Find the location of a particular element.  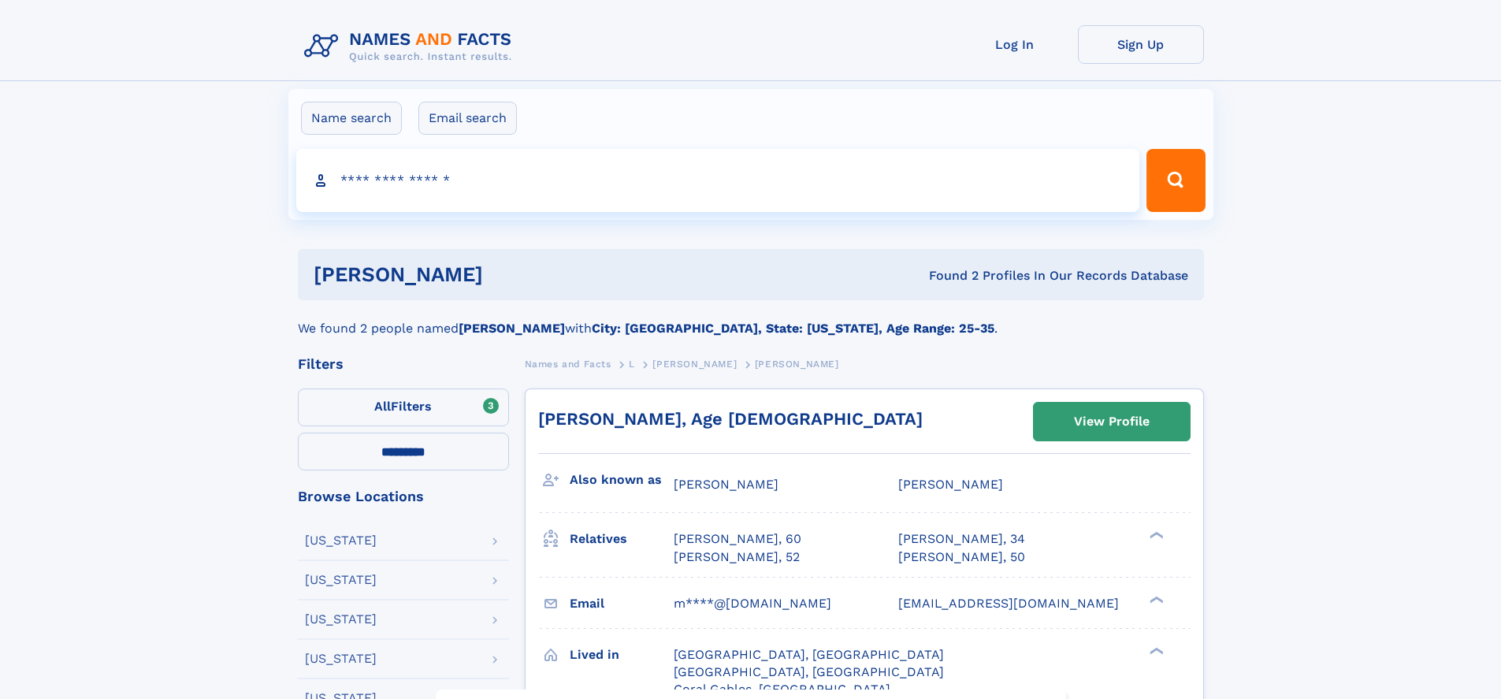

div: We found 2 people named with . is located at coordinates (751, 319).